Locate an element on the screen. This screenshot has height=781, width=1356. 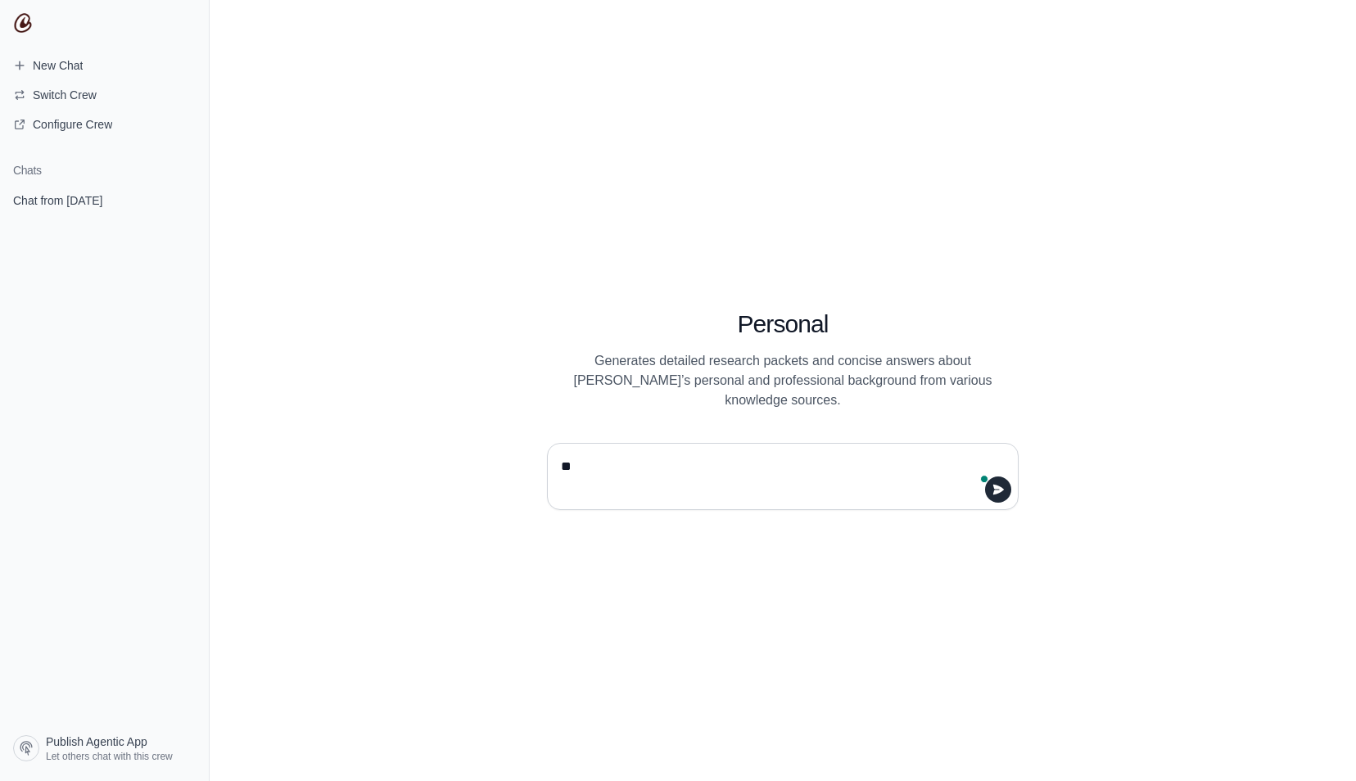
a: Configure Crew is located at coordinates (104, 124).